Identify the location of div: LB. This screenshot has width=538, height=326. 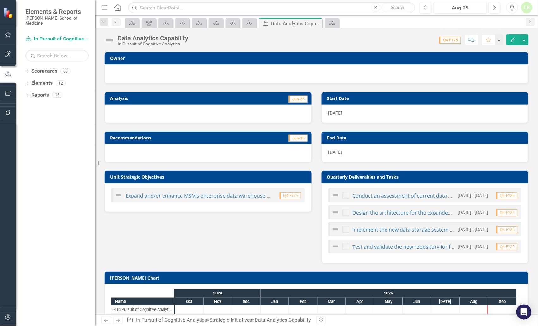
(526, 8).